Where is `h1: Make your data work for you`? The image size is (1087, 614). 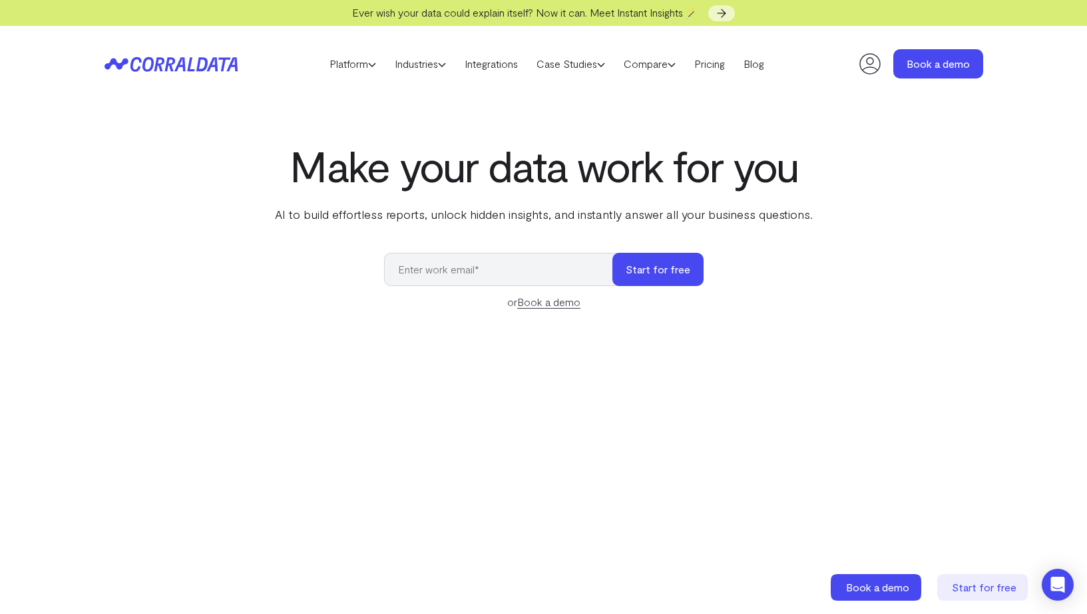
h1: Make your data work for you is located at coordinates (544, 166).